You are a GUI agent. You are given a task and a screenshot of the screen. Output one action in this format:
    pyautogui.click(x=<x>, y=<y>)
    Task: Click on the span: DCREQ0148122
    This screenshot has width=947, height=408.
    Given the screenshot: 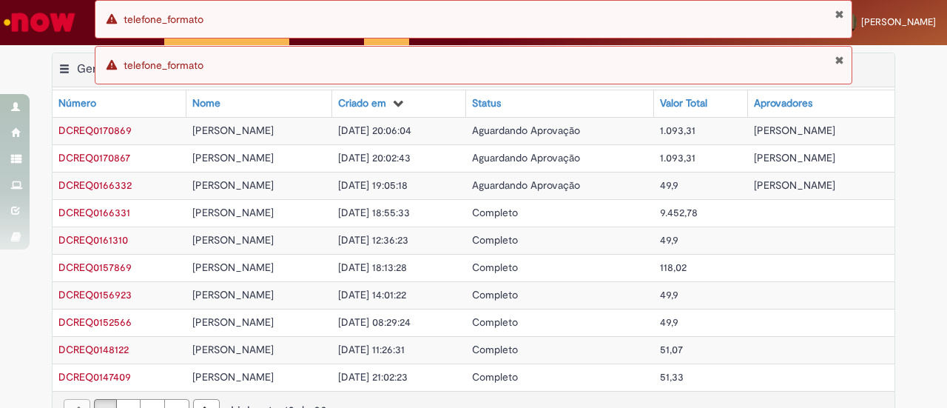 What is the action you would take?
    pyautogui.click(x=93, y=349)
    